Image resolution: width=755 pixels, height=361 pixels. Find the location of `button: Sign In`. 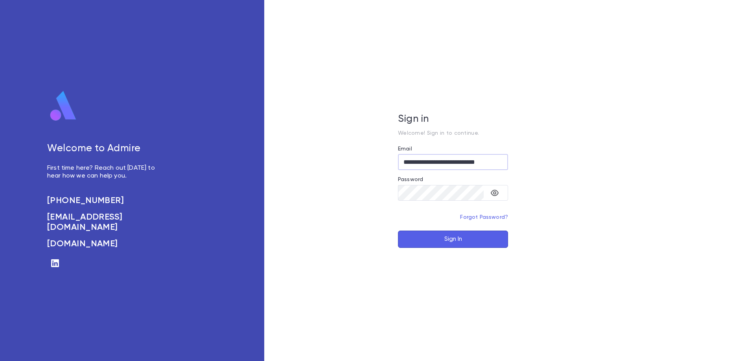

button: Sign In is located at coordinates (453, 240).